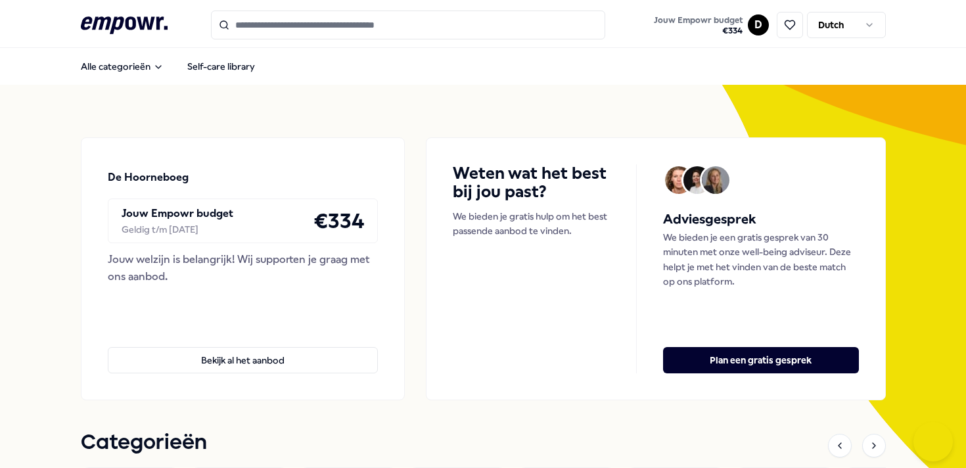 This screenshot has height=468, width=966. What do you see at coordinates (243, 360) in the screenshot?
I see `button: Bekijk al het aanbod` at bounding box center [243, 360].